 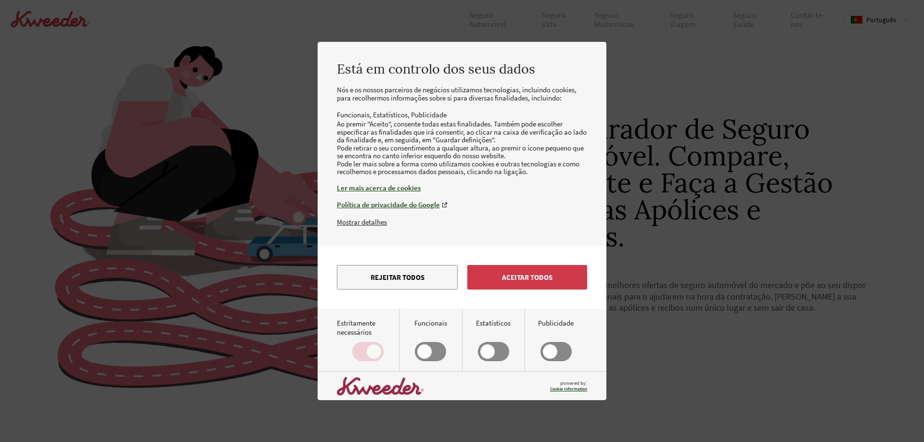 What do you see at coordinates (429, 115) in the screenshot?
I see `li: Publicidade` at bounding box center [429, 115].